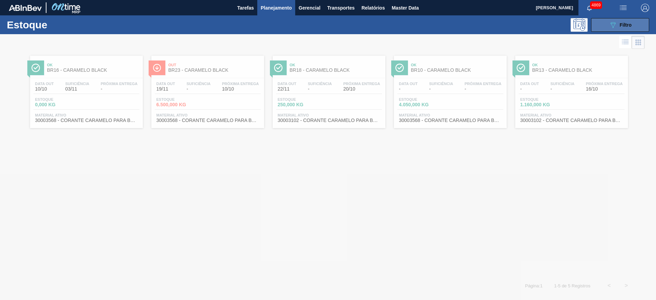 The image size is (656, 300). Describe the element at coordinates (58, 25) in the screenshot. I see `h1: Estoque` at that location.